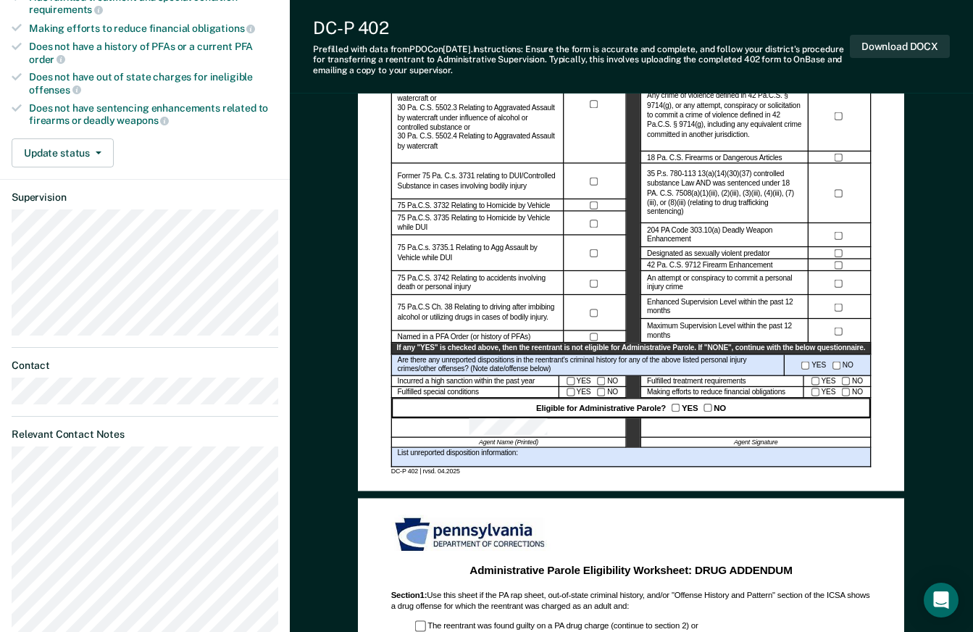 Image resolution: width=973 pixels, height=632 pixels. What do you see at coordinates (724, 283) in the screenshot?
I see `label: An attempt or conspiracy to commit a personal injury crime` at bounding box center [724, 283].